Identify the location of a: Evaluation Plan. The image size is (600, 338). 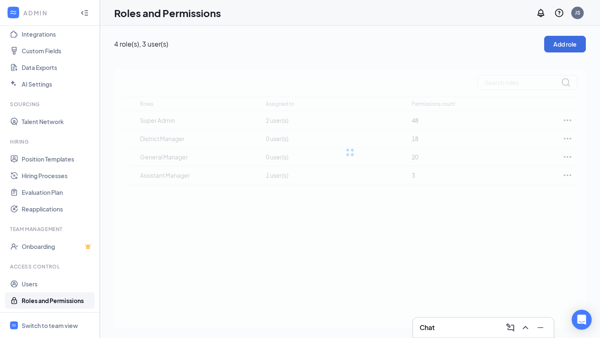
(57, 192).